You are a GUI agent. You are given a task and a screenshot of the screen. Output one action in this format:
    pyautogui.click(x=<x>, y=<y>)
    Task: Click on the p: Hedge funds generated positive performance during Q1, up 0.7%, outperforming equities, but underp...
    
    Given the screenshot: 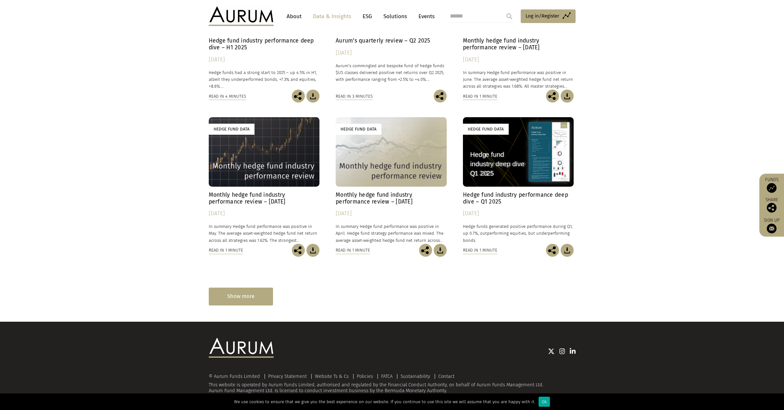 What is the action you would take?
    pyautogui.click(x=518, y=233)
    